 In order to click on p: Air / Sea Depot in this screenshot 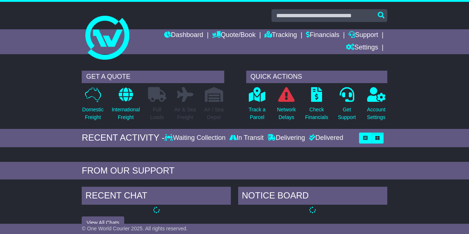, I will do `click(214, 114)`.